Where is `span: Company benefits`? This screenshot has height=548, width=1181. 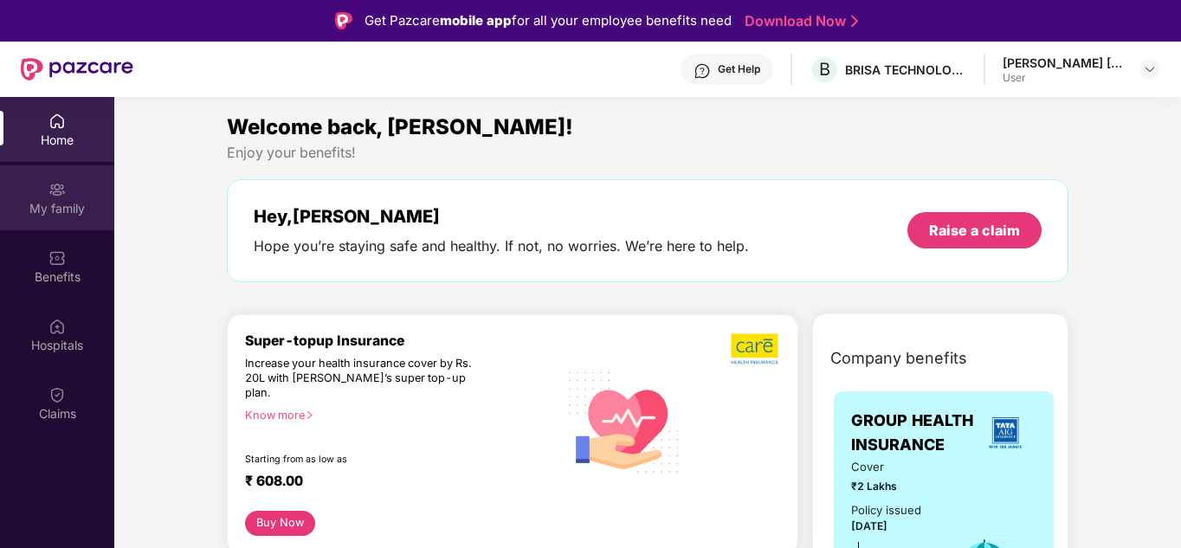
span: Company benefits is located at coordinates (899, 359).